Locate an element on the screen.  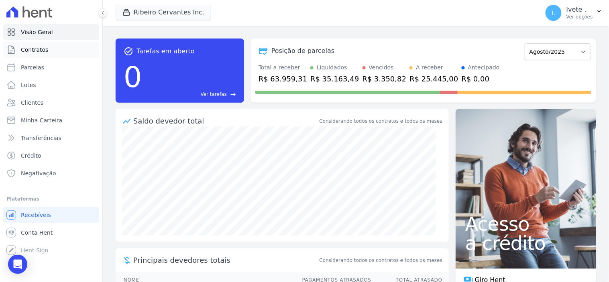
span: task_alt is located at coordinates (128, 51).